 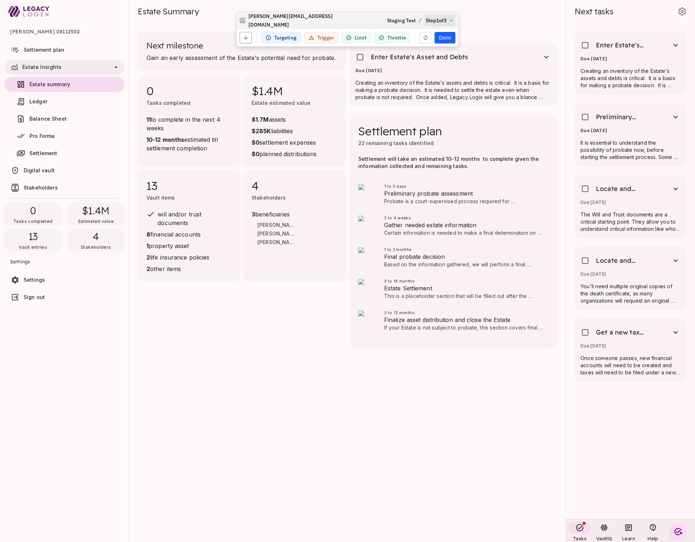 I want to click on span: Vault items, so click(x=161, y=197).